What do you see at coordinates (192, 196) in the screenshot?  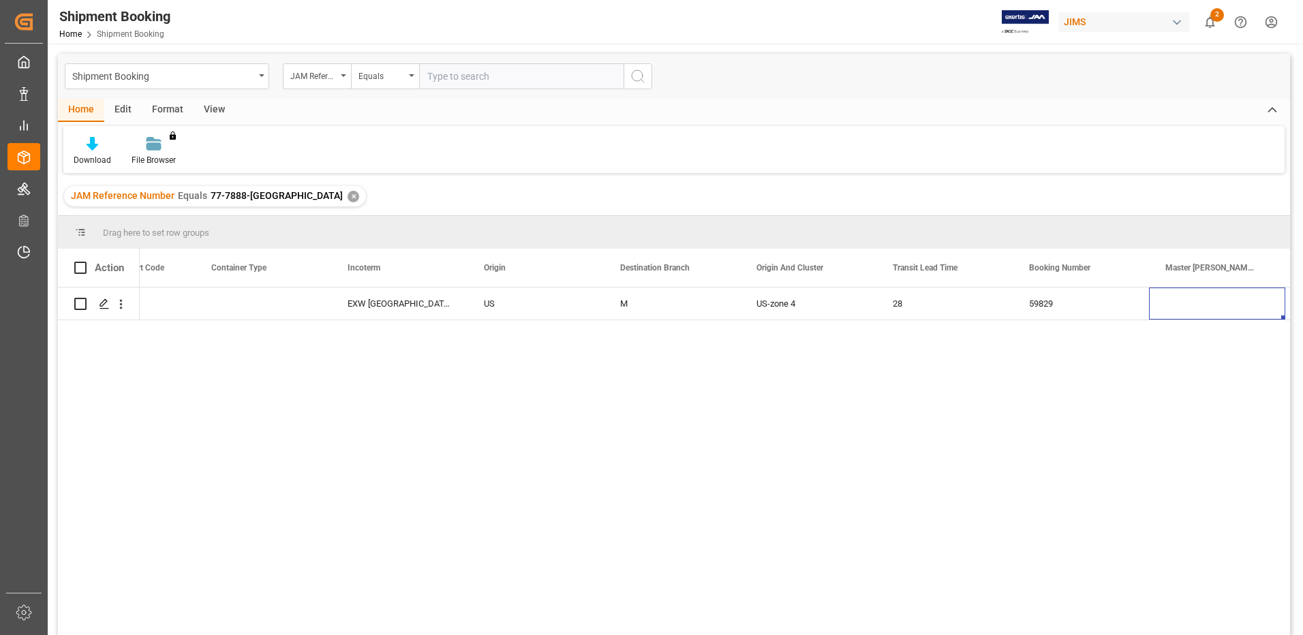 I see `span: Equals` at bounding box center [192, 196].